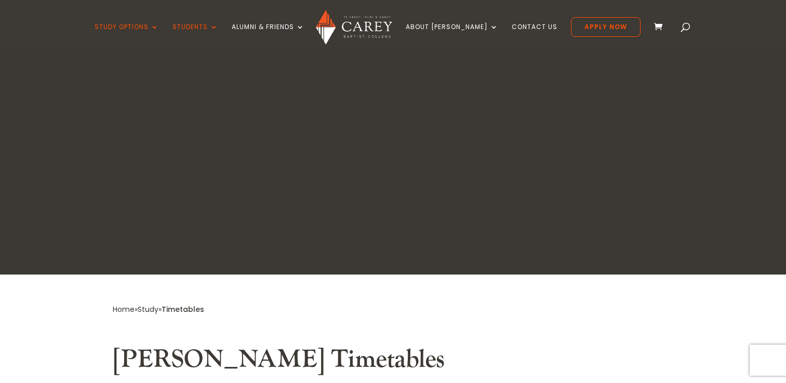  Describe the element at coordinates (183, 310) in the screenshot. I see `span: Timetables` at that location.